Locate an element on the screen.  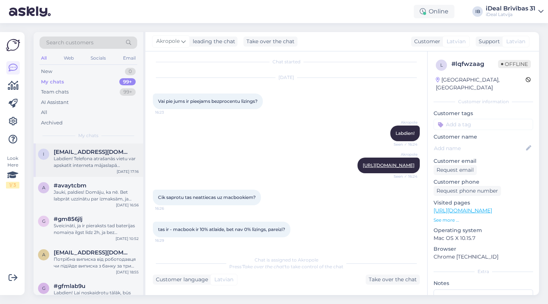
div: My chats is located at coordinates (53, 82).